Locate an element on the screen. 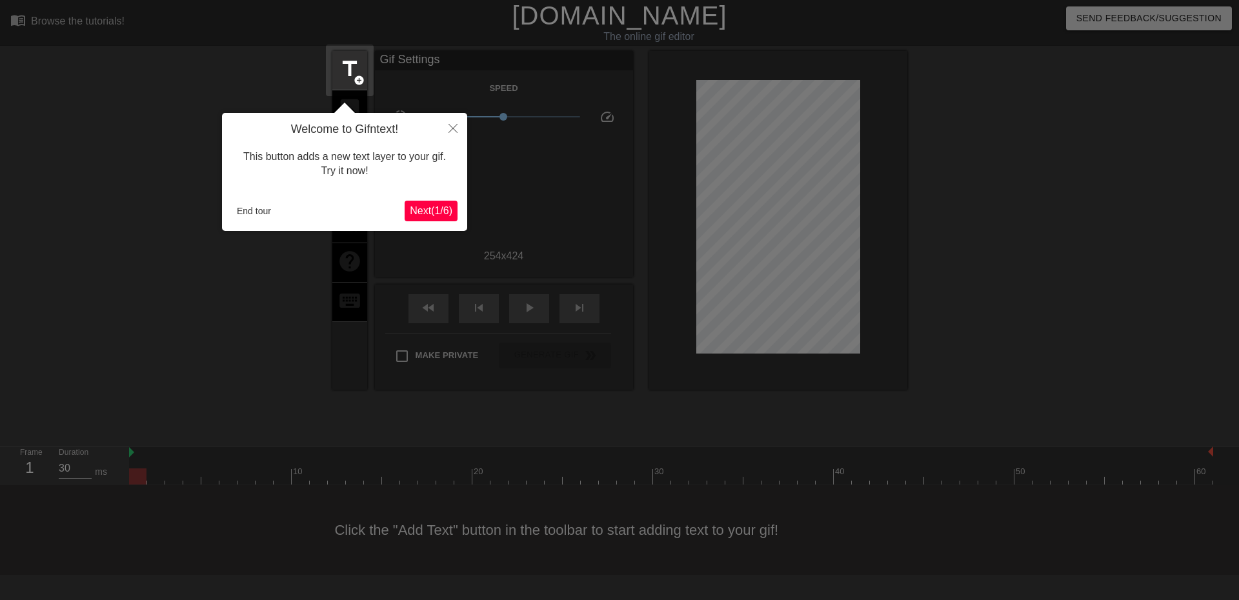 The height and width of the screenshot is (600, 1239). button: Next is located at coordinates (431, 211).